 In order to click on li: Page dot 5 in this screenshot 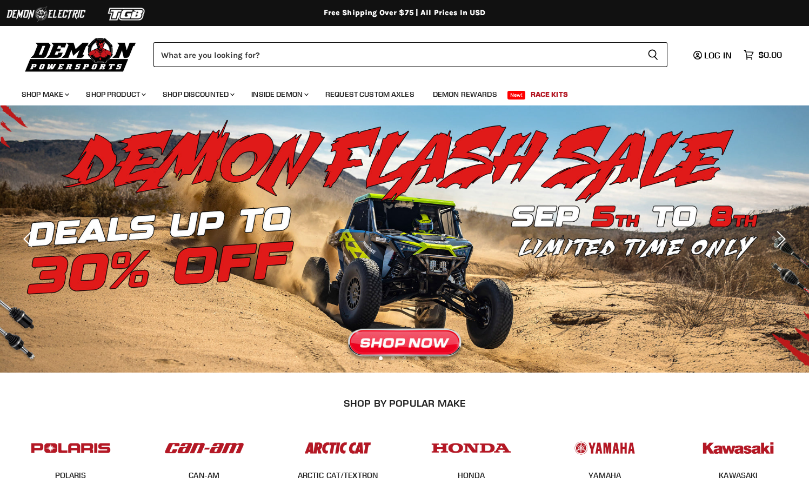, I will do `click(428, 358)`.